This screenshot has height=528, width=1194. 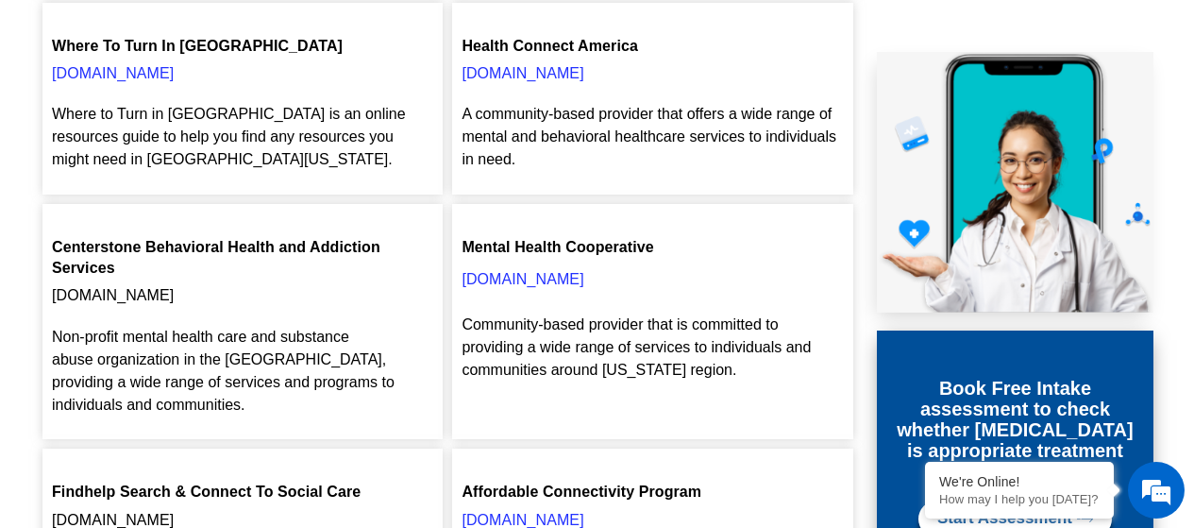 I want to click on p: A community-based provider that offers a wide range of mental and behavioral healthcare services ..., so click(x=652, y=137).